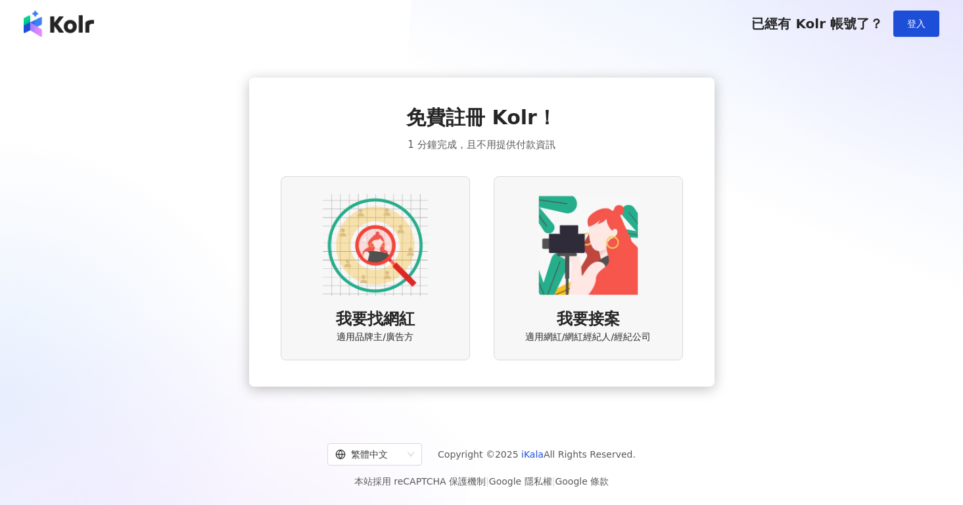 Image resolution: width=963 pixels, height=505 pixels. Describe the element at coordinates (375, 337) in the screenshot. I see `span: 適用品牌主/廣告方` at that location.